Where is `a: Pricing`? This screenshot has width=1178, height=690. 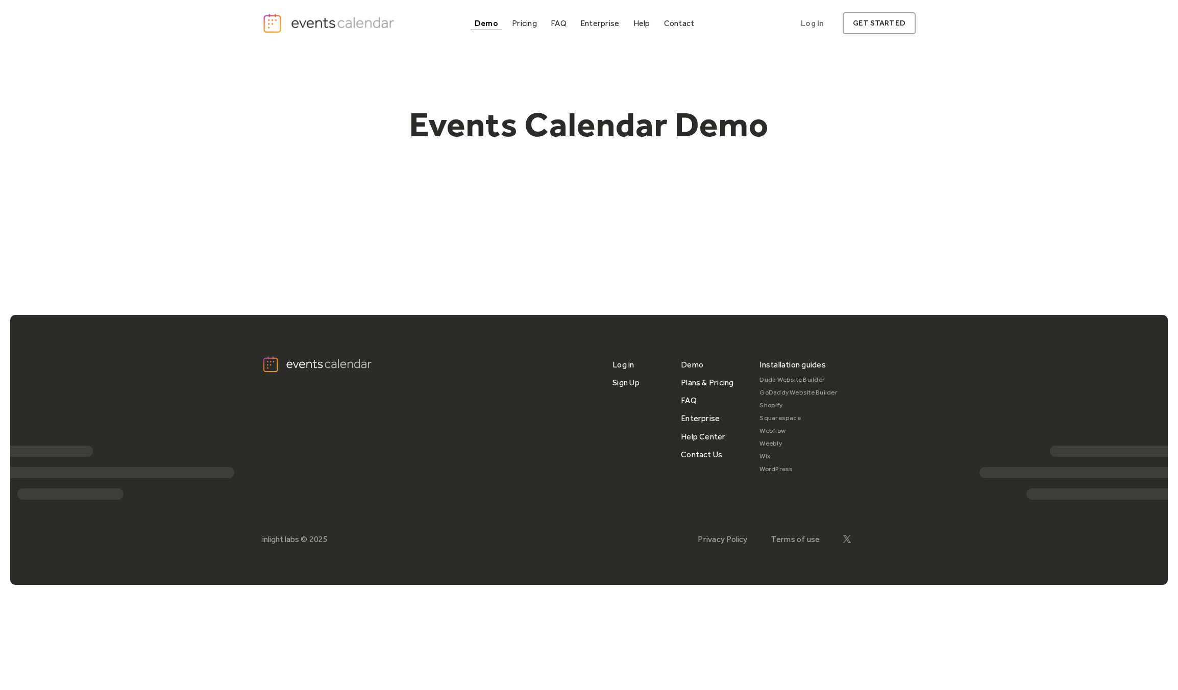
a: Pricing is located at coordinates (524, 23).